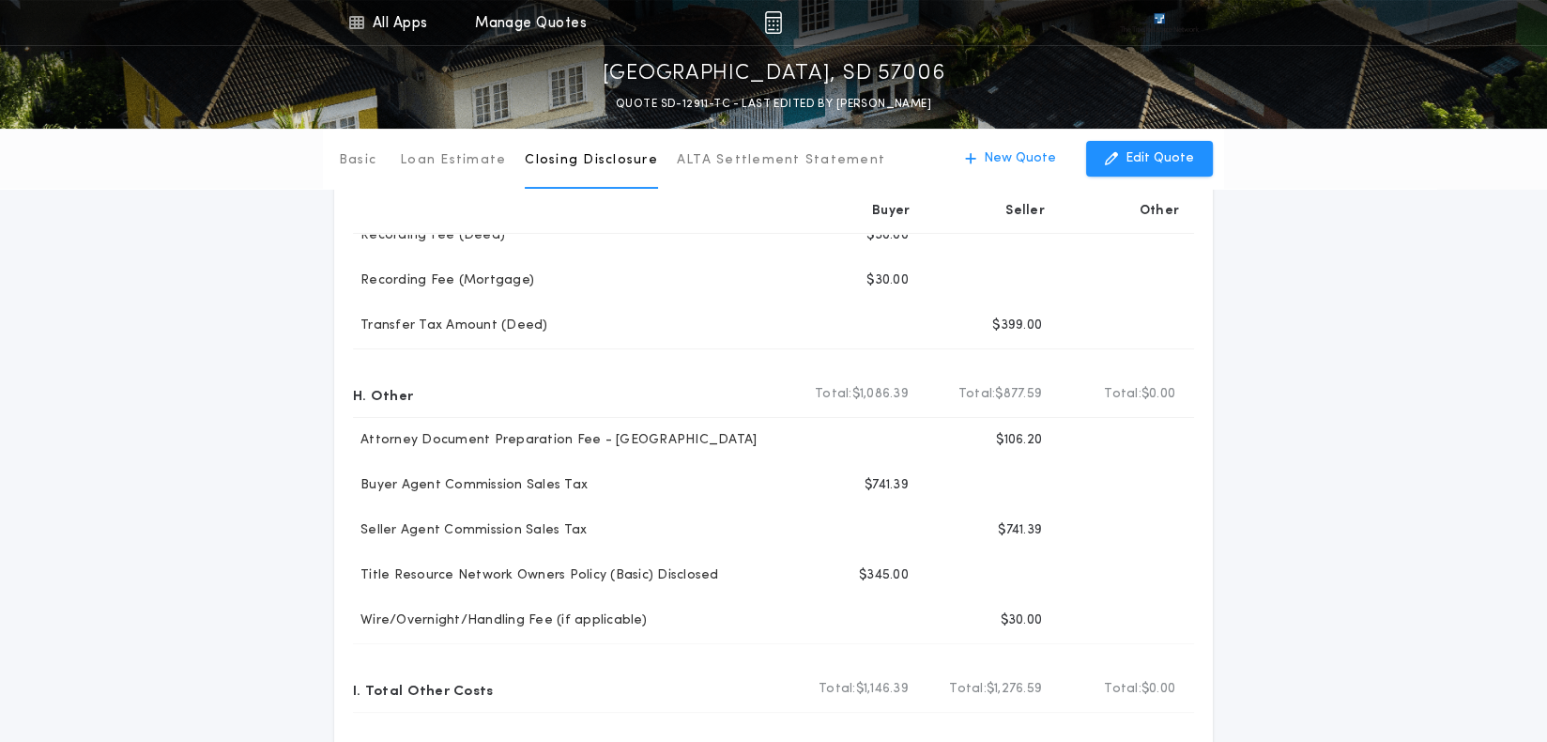 The image size is (1547, 742). What do you see at coordinates (773, 23) in the screenshot?
I see `img: img` at bounding box center [773, 23].